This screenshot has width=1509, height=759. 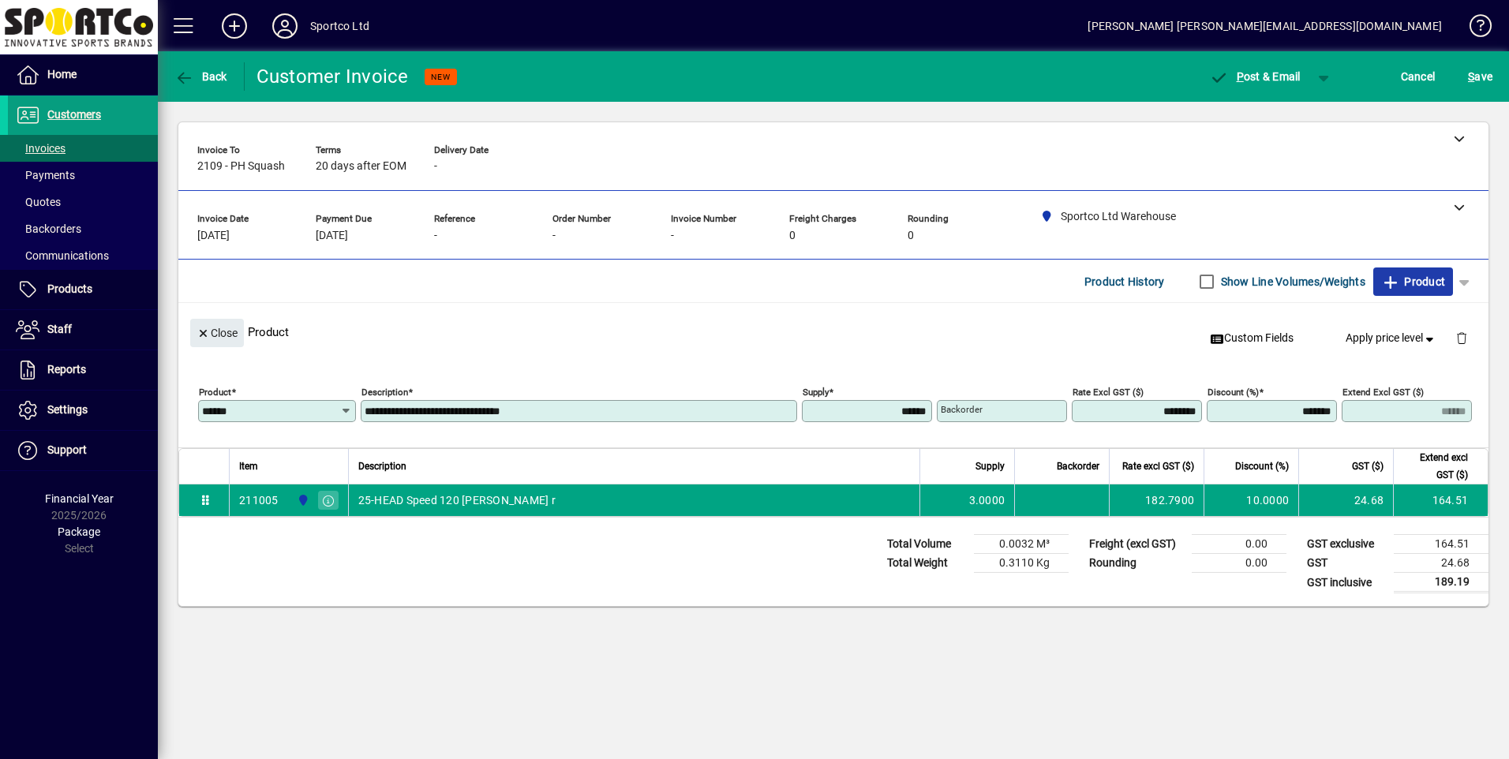 I want to click on button: Add, so click(x=234, y=26).